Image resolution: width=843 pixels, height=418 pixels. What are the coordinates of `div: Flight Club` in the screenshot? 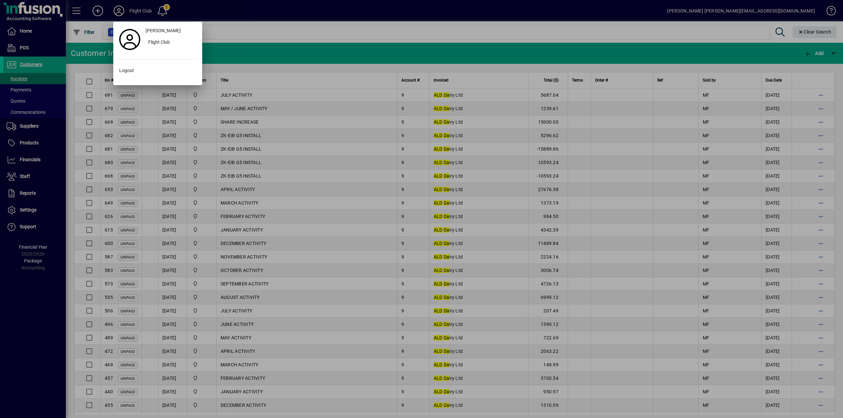 It's located at (171, 43).